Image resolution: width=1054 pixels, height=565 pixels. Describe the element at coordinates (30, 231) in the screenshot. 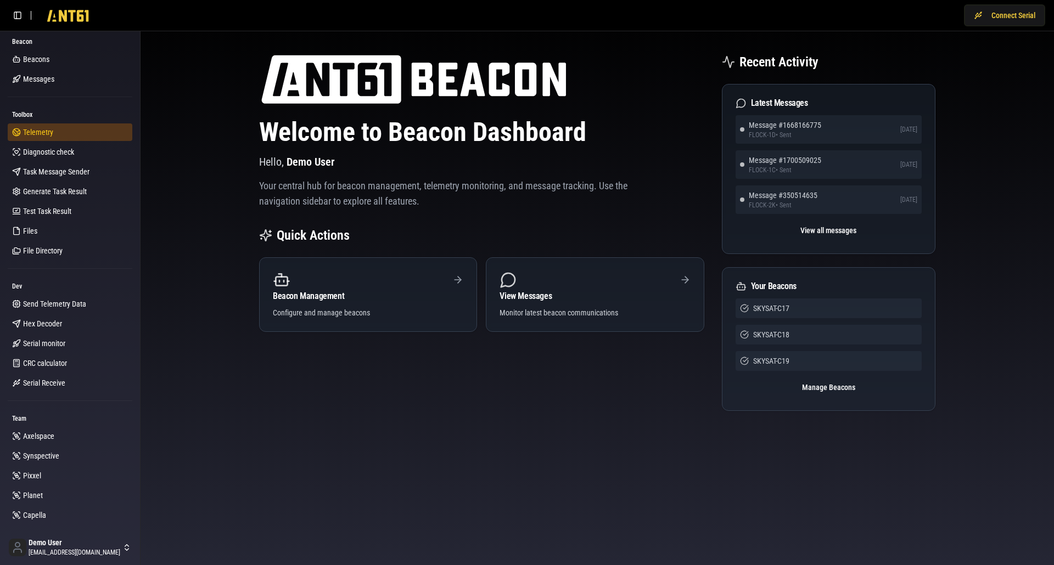

I see `span: Files` at that location.